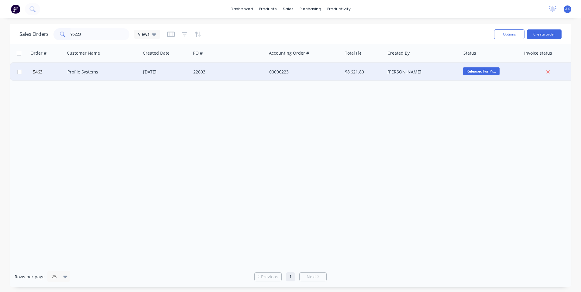 The width and height of the screenshot is (581, 292). I want to click on span: Next, so click(311, 277).